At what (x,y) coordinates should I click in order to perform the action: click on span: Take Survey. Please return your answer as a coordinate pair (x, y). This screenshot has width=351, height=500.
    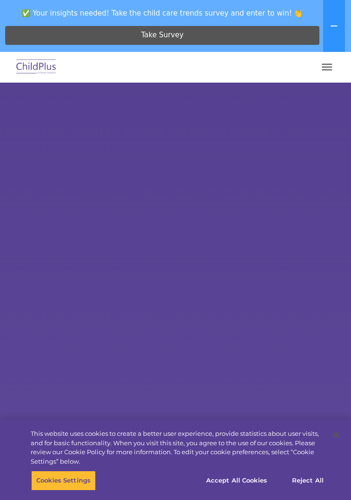
    Looking at the image, I should click on (162, 35).